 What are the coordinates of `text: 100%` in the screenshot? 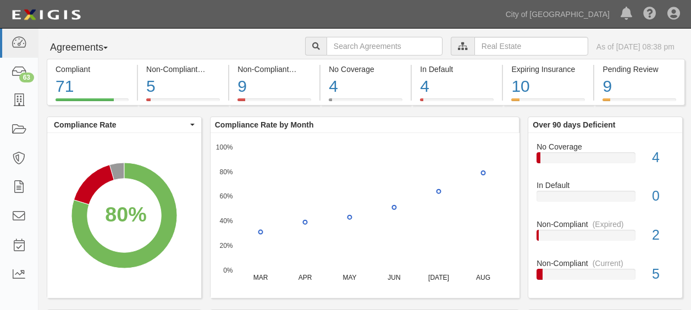 It's located at (224, 147).